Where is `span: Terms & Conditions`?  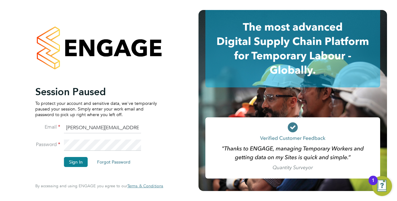
span: Terms & Conditions is located at coordinates (145, 186).